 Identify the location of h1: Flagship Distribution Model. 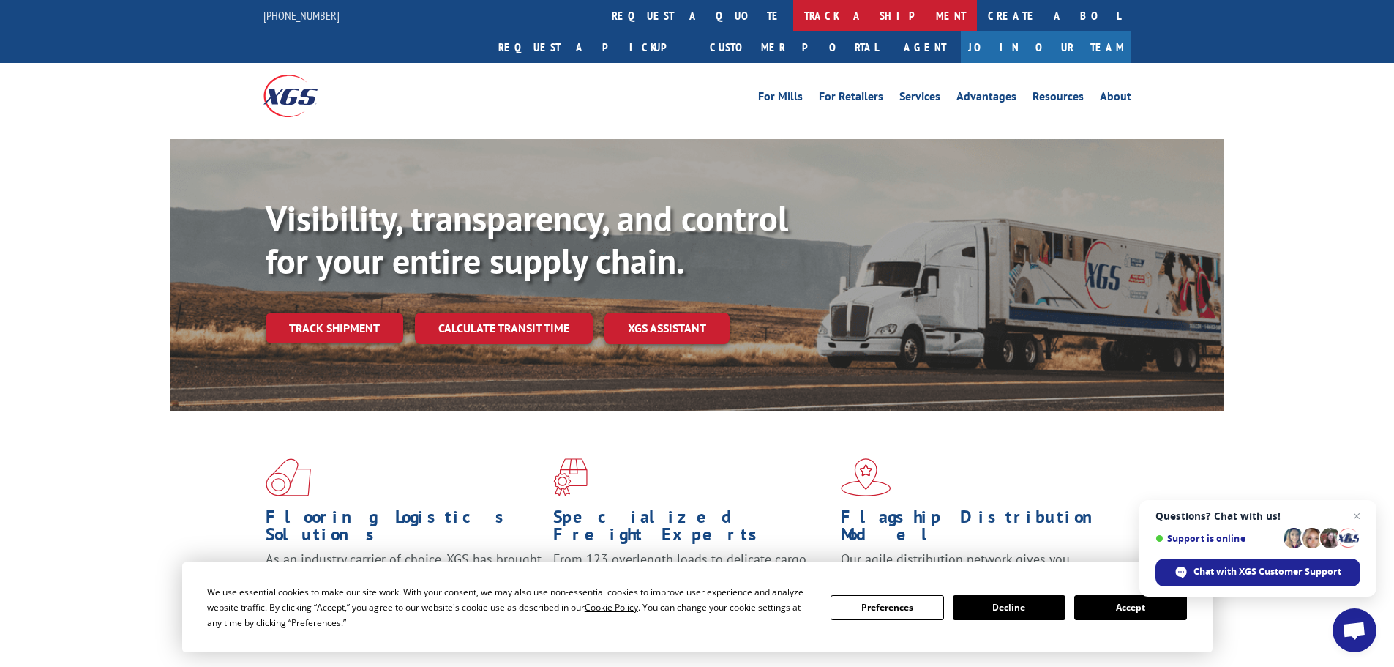
(979, 529).